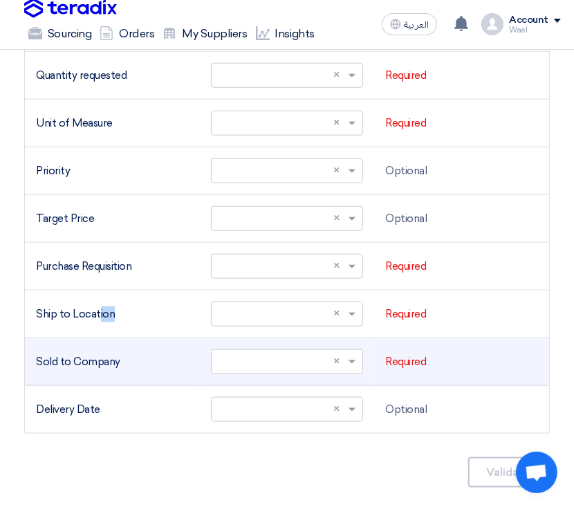 This screenshot has width=574, height=507. I want to click on div: Account, so click(528, 20).